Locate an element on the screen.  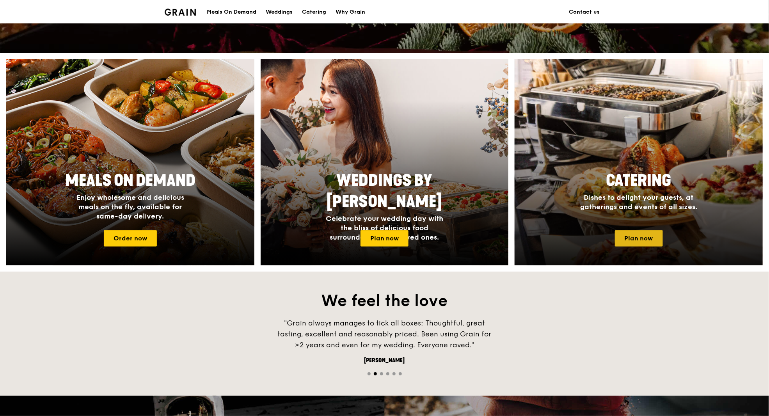
span: Celebrate your wedding day with the bliss of delicious food surrounded by your loved ones. is located at coordinates (384, 228).